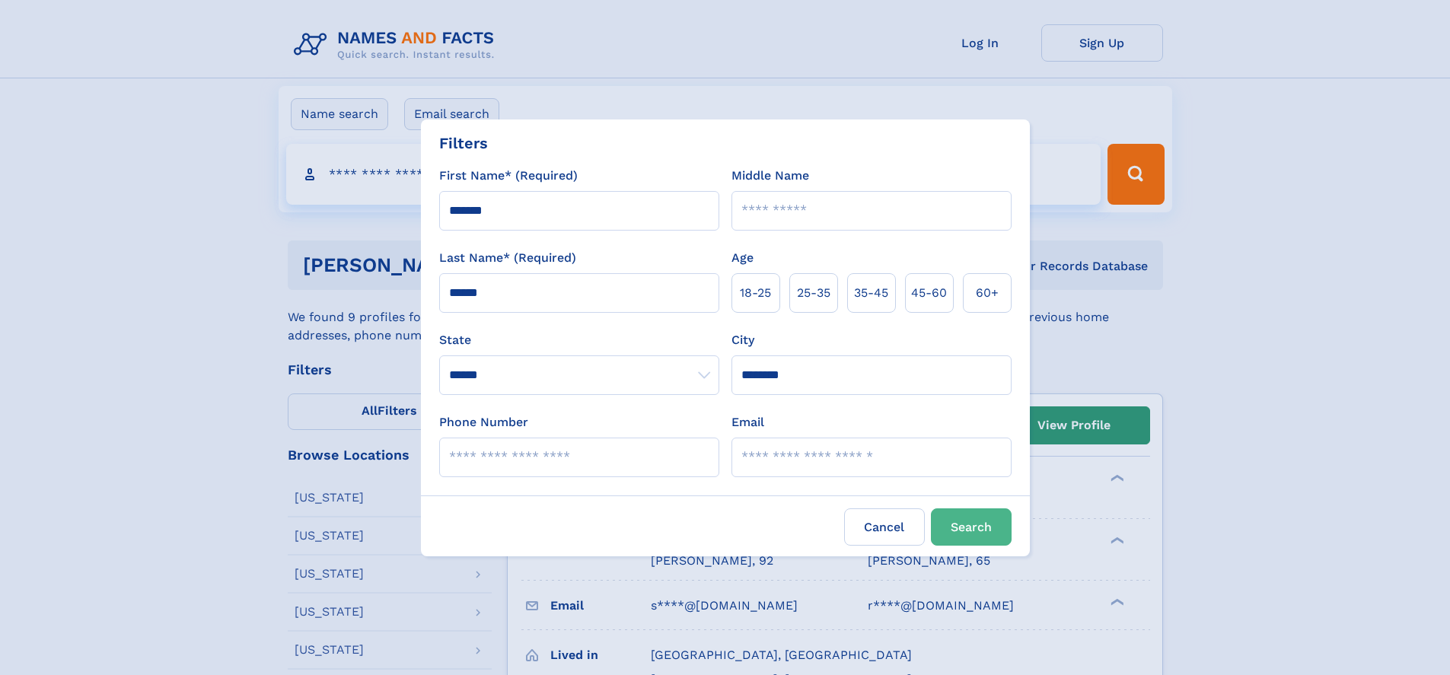 The width and height of the screenshot is (1450, 675). What do you see at coordinates (971, 527) in the screenshot?
I see `button: Search` at bounding box center [971, 527].